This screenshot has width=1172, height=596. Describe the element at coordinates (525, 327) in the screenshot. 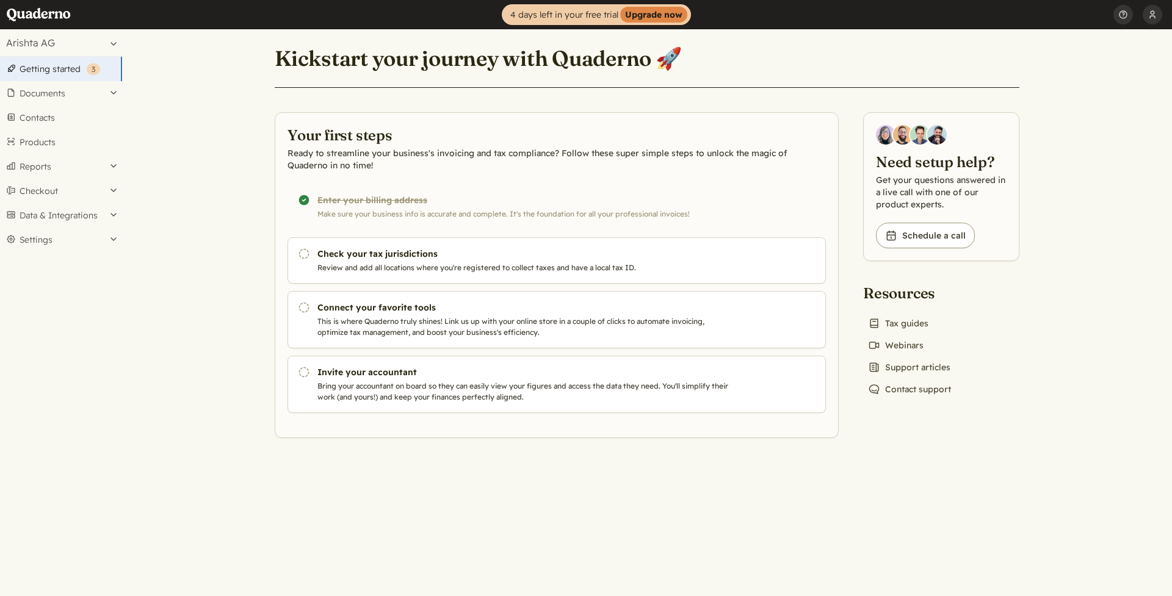

I see `p: This is where Quaderno truly shines! Link us up with your online store in a couple of clicks to a...` at that location.